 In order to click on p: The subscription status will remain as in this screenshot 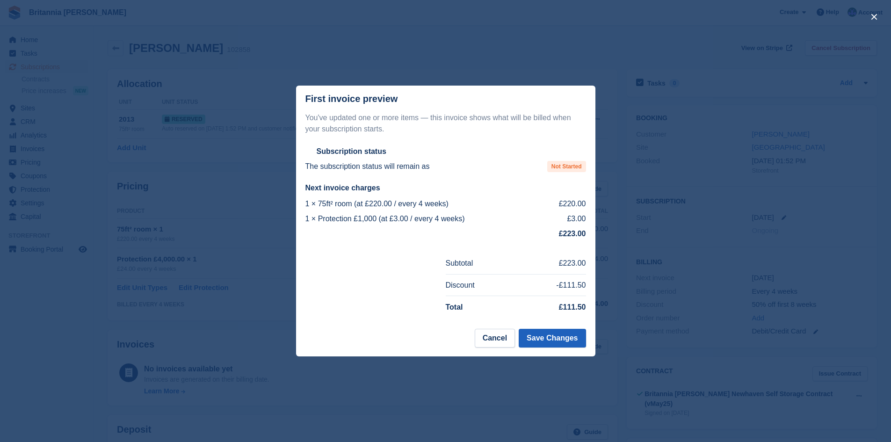, I will do `click(368, 167)`.